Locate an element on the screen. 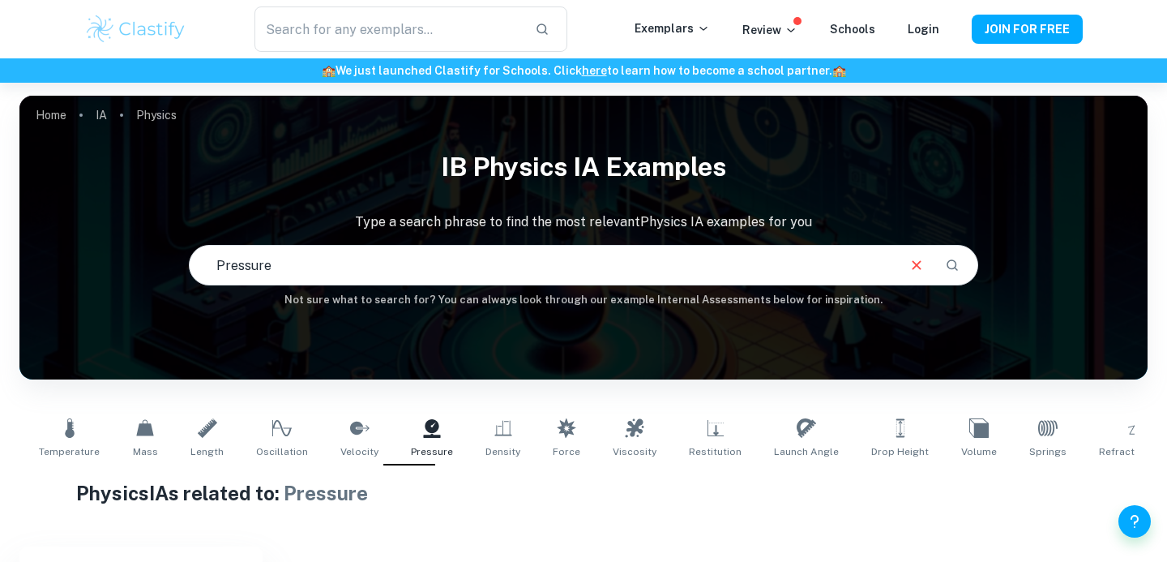 The height and width of the screenshot is (562, 1167). p: Review is located at coordinates (770, 30).